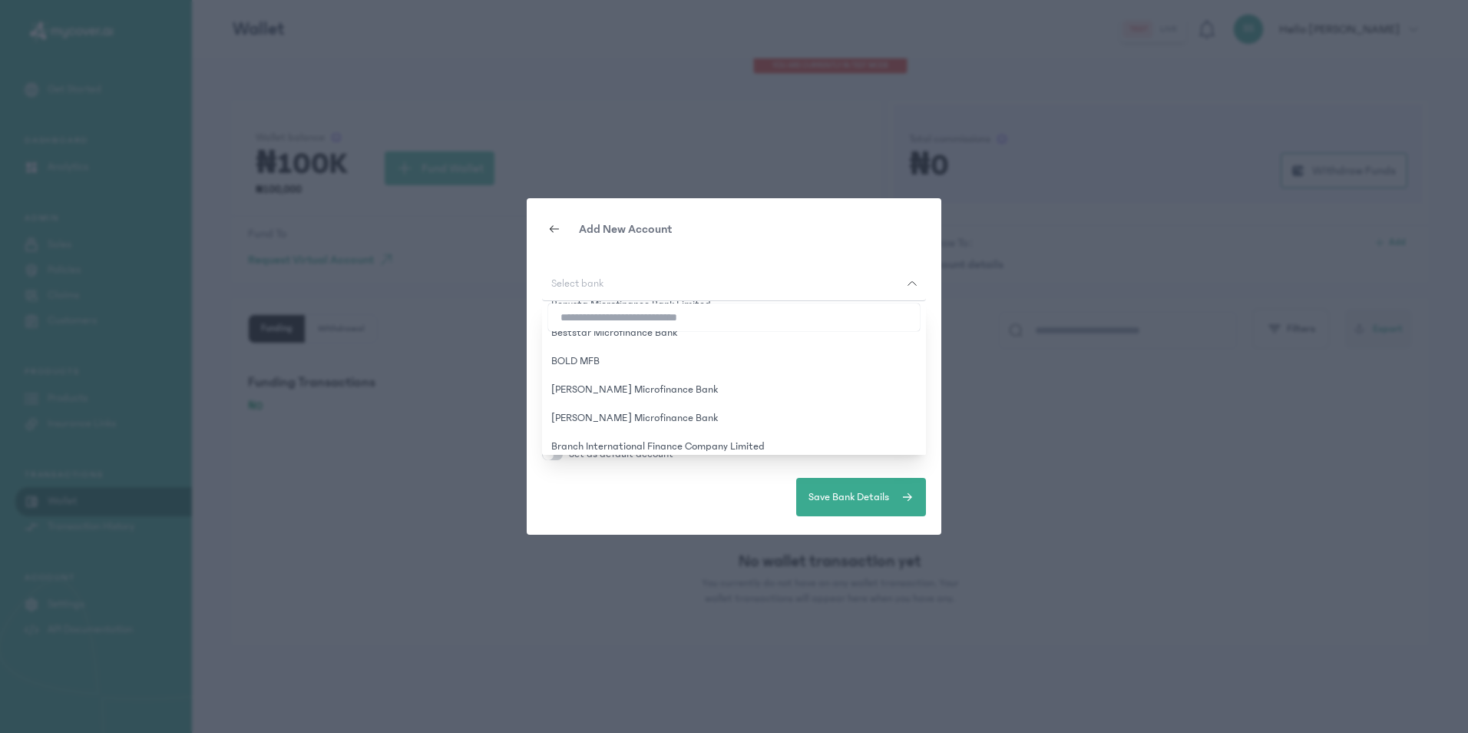 Image resolution: width=1468 pixels, height=733 pixels. I want to click on span: Save Bank Details, so click(849, 497).